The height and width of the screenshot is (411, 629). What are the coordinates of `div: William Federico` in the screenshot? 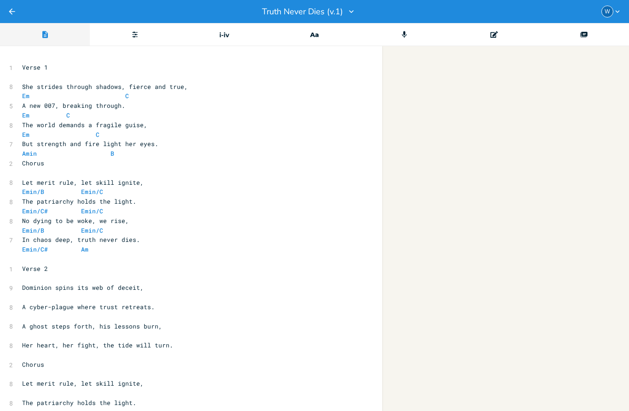 It's located at (607, 12).